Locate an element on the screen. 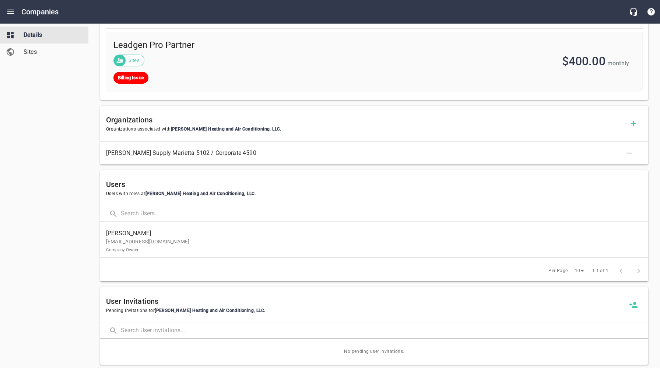  span: Organizations associated with is located at coordinates (365, 129).